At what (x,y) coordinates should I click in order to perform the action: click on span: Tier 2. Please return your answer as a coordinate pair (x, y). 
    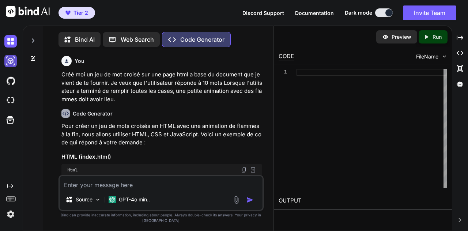
    Looking at the image, I should click on (81, 13).